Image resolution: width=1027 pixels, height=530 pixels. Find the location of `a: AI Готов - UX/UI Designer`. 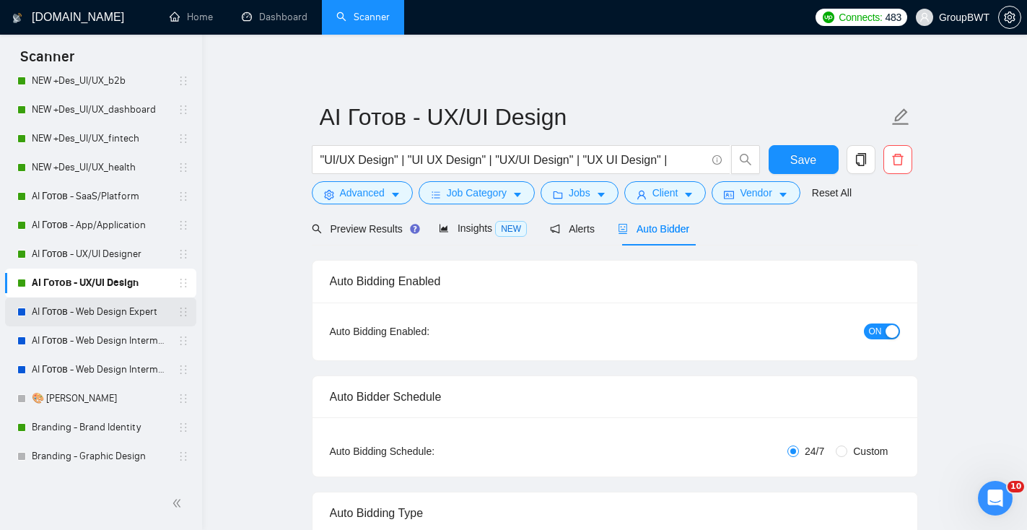

a: AI Готов - UX/UI Designer is located at coordinates (100, 254).